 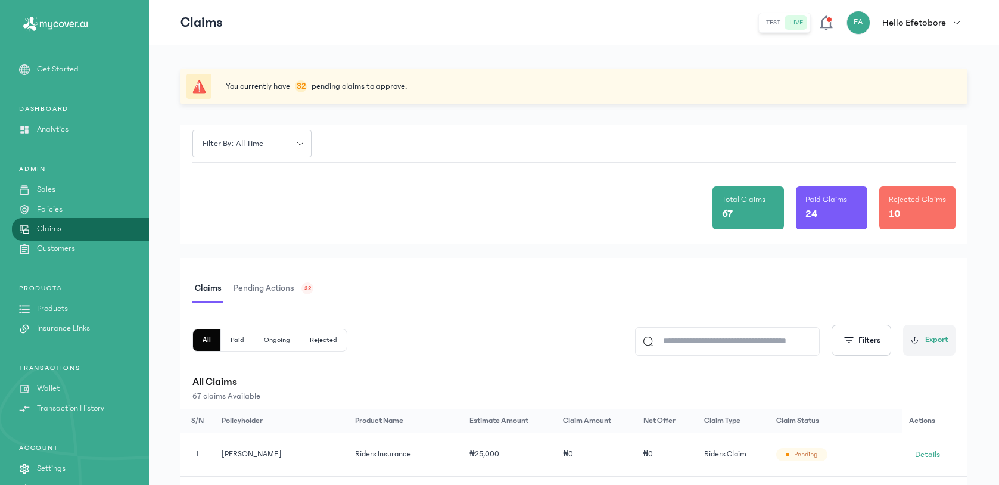 What do you see at coordinates (405, 455) in the screenshot?
I see `td: Riders Insurance` at bounding box center [405, 455].